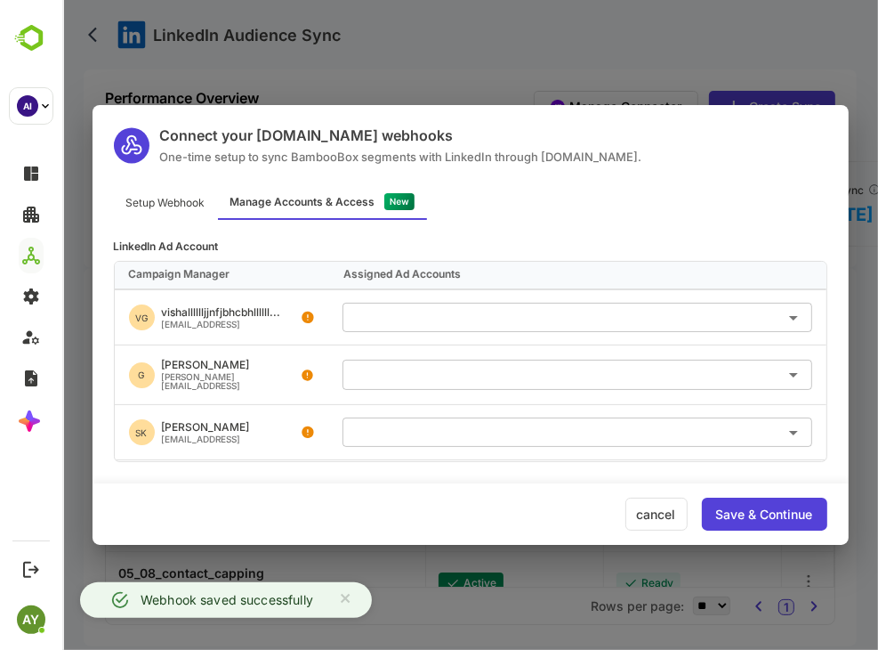 This screenshot has width=878, height=650. What do you see at coordinates (284, 599) in the screenshot?
I see `button: close` at bounding box center [284, 599].